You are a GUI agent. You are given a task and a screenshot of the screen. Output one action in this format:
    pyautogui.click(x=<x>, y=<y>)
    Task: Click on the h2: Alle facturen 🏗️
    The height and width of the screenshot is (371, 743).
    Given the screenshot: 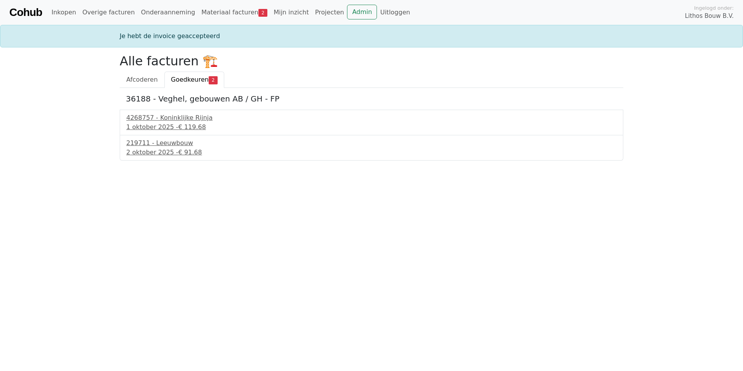 What is the action you would take?
    pyautogui.click(x=371, y=61)
    